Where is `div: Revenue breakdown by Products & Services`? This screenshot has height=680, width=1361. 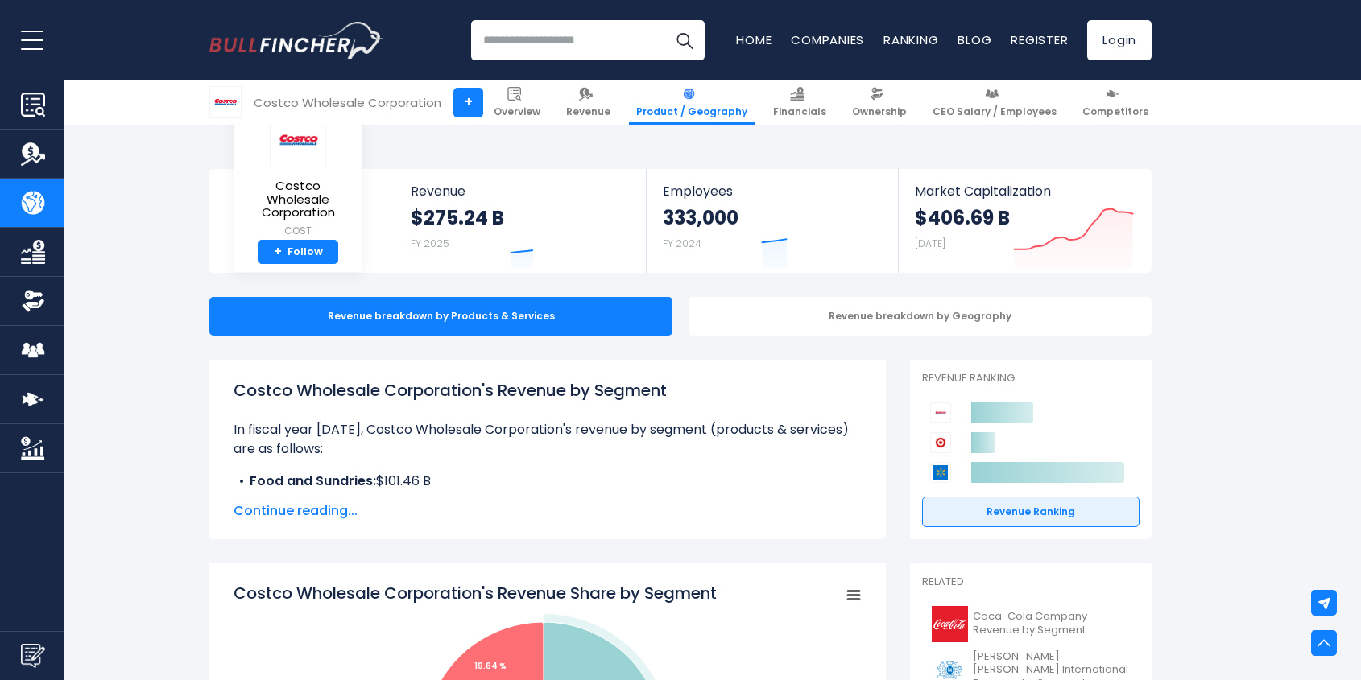
div: Revenue breakdown by Products & Services is located at coordinates (440, 316).